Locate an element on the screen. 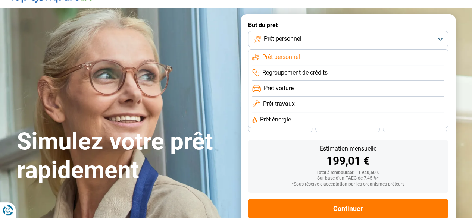 The width and height of the screenshot is (472, 218). div: 199,01 € is located at coordinates (348, 161).